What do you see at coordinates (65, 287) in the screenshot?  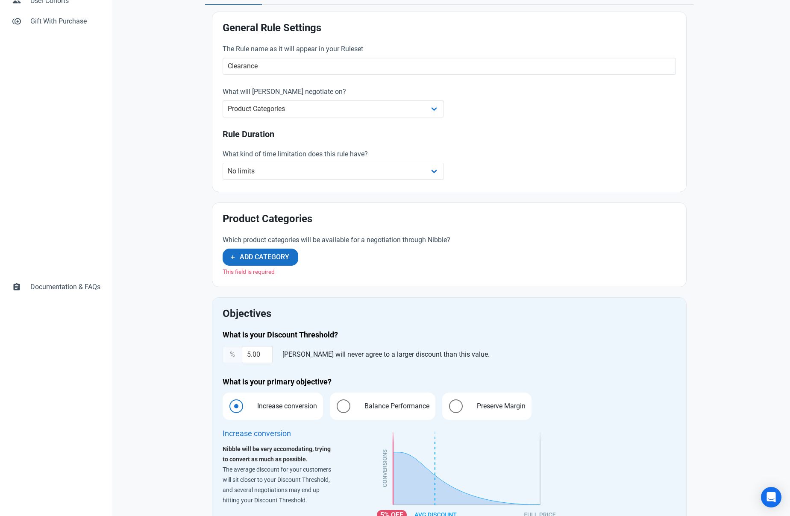 I see `span: Documentation & FAQs` at bounding box center [65, 287].